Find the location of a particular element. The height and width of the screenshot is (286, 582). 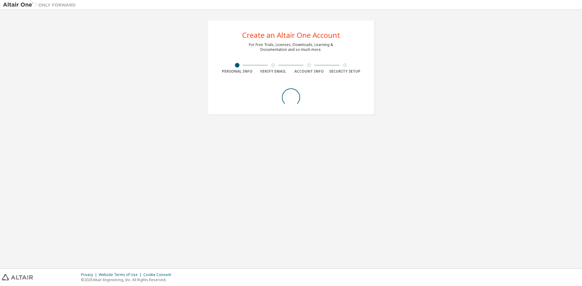

img: altair_logo.svg is located at coordinates (17, 278).